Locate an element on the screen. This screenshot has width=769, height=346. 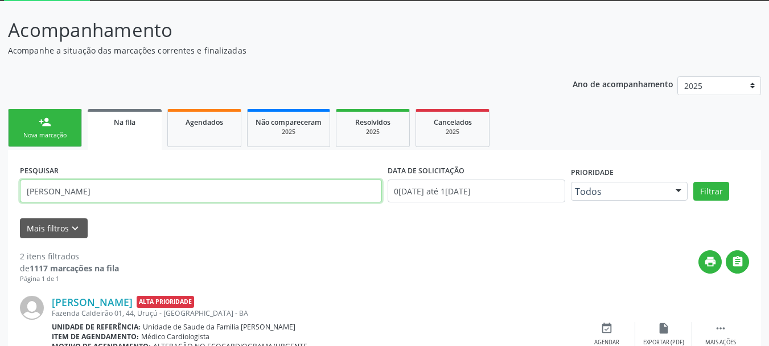
i: insert_drive_file is located at coordinates (664, 328).